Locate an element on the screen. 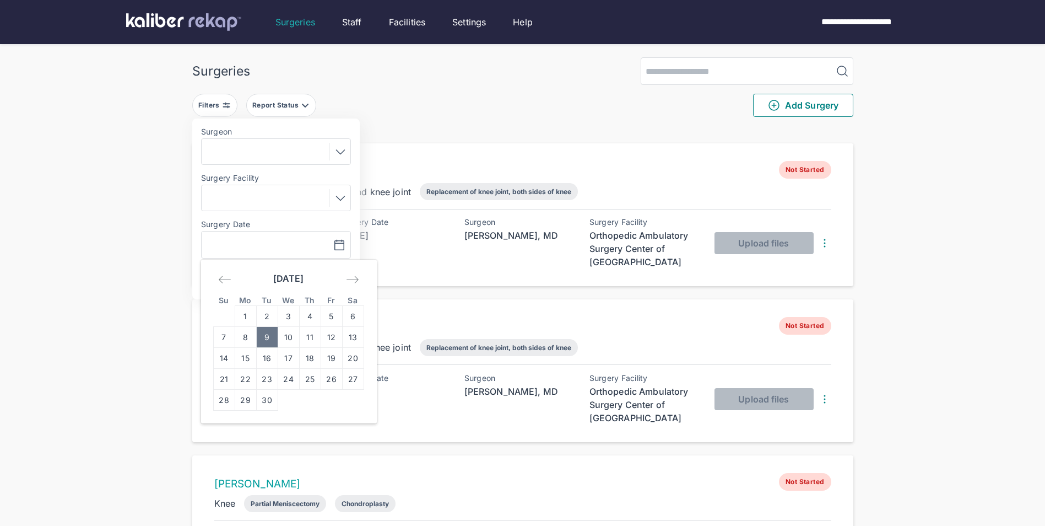 The width and height of the screenshot is (1045, 526). td: Friday, September 26, 2025 is located at coordinates (331, 379).